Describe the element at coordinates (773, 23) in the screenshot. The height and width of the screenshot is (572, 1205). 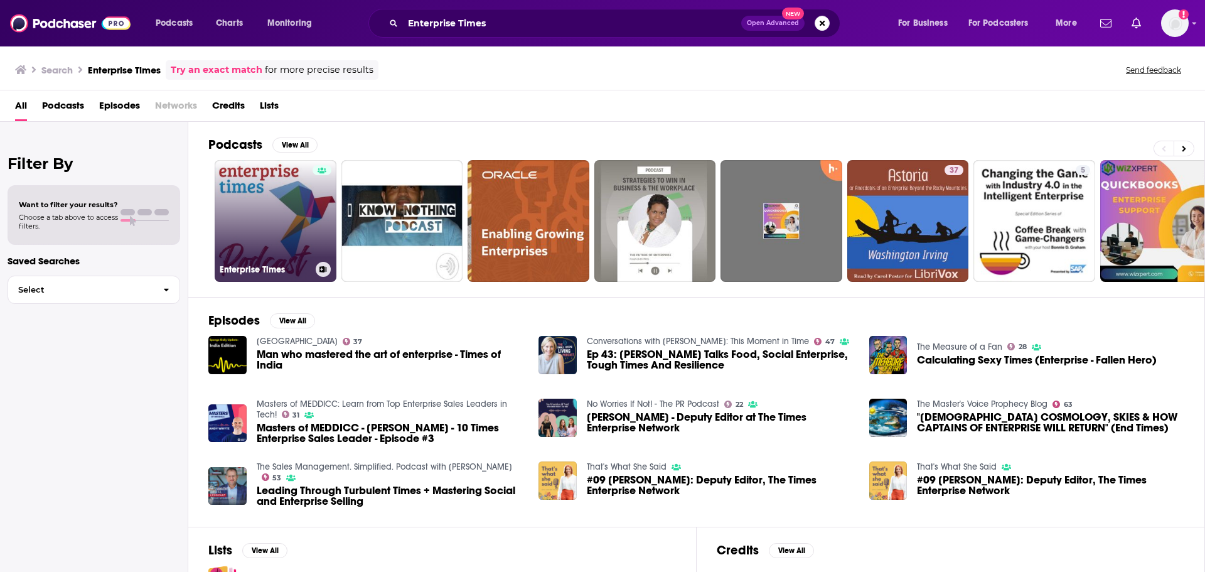
I see `button: Open AdvancedNew` at that location.